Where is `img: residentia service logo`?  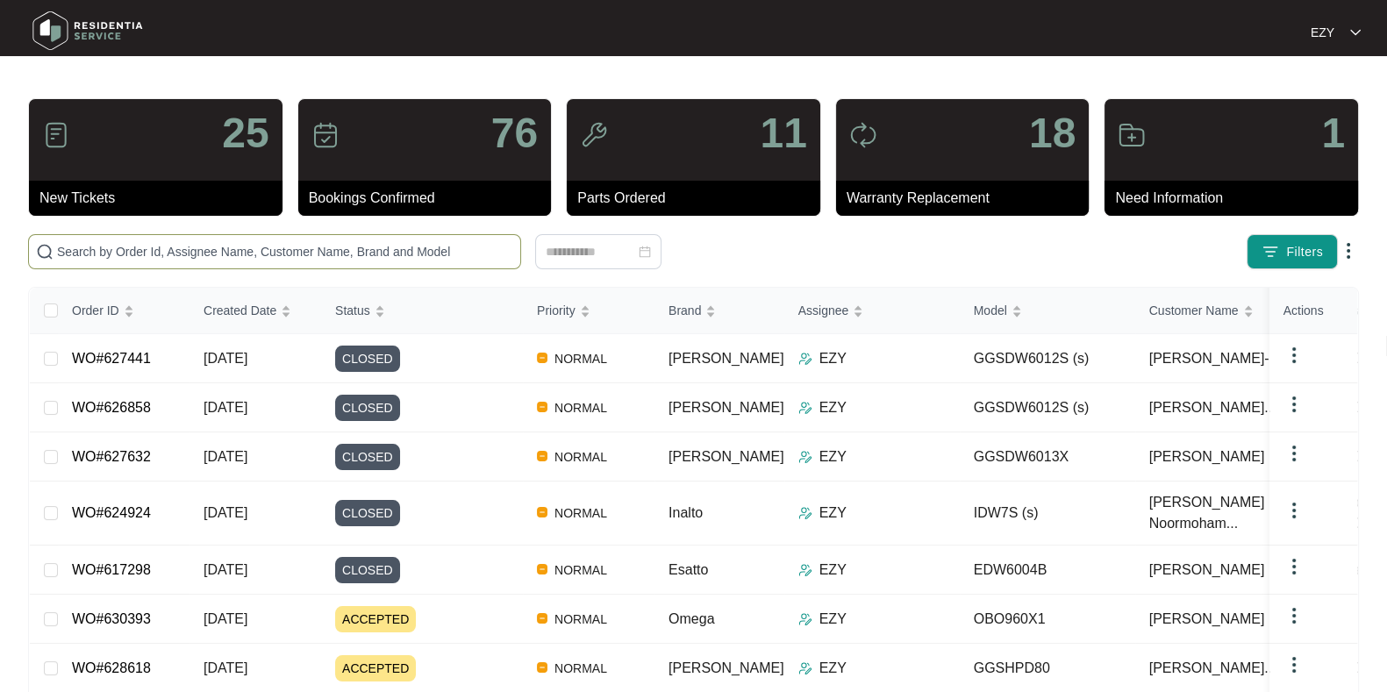
img: residentia service logo is located at coordinates (88, 31).